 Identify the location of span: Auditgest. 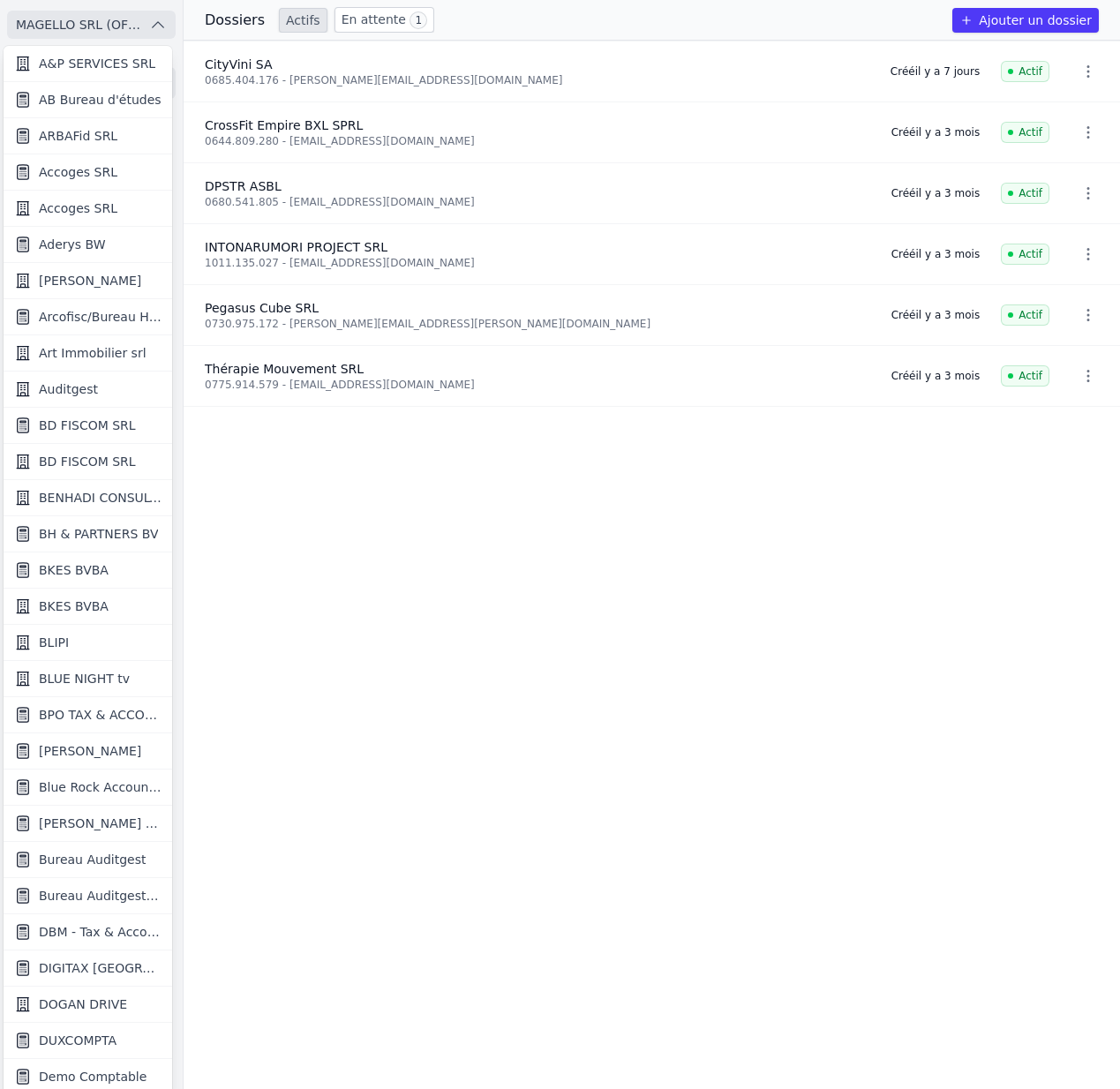
(68, 390).